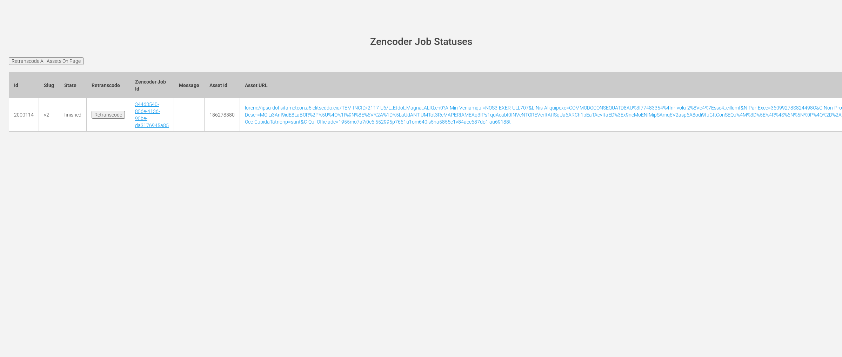 This screenshot has width=842, height=357. What do you see at coordinates (152, 115) in the screenshot?
I see `a: 34463540-856e-4136-95be-da3176945a85` at bounding box center [152, 115].